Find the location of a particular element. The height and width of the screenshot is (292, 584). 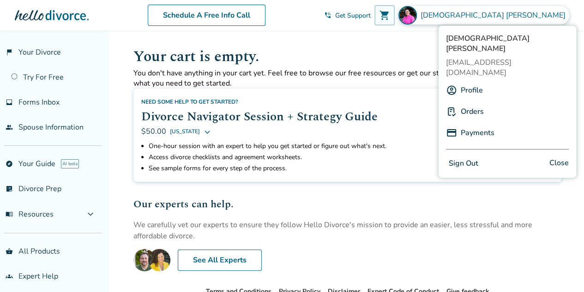

span: shopping_basket is located at coordinates (9, 251).